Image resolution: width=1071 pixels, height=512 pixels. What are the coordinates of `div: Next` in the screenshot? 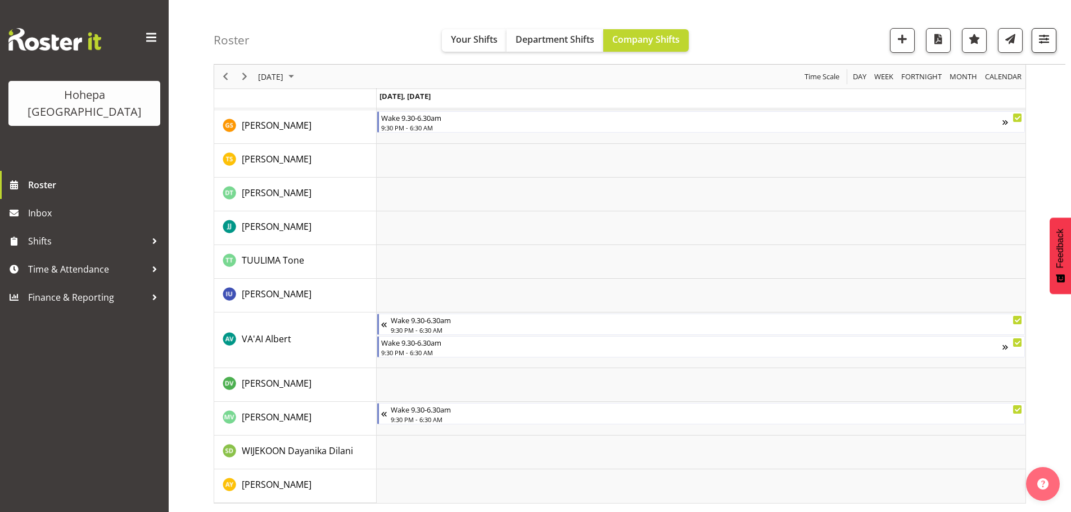 It's located at (245, 76).